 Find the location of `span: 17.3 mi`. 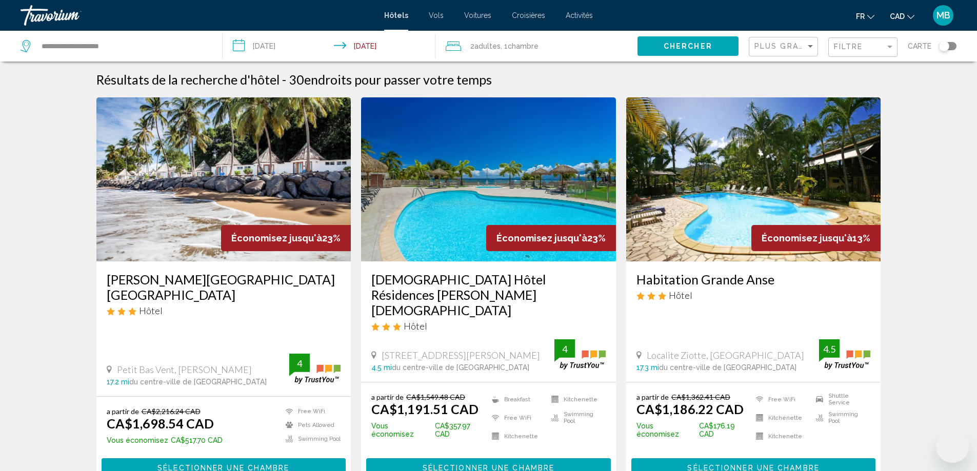

span: 17.3 mi is located at coordinates (648, 368).